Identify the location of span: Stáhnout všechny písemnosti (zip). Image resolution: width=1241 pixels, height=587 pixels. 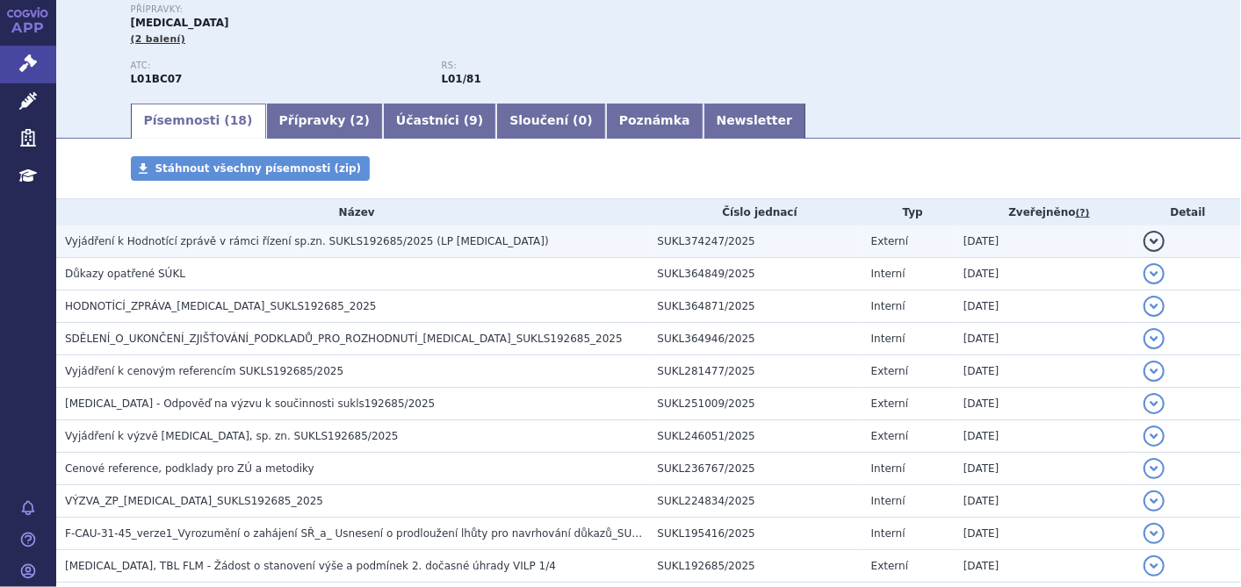
(258, 169).